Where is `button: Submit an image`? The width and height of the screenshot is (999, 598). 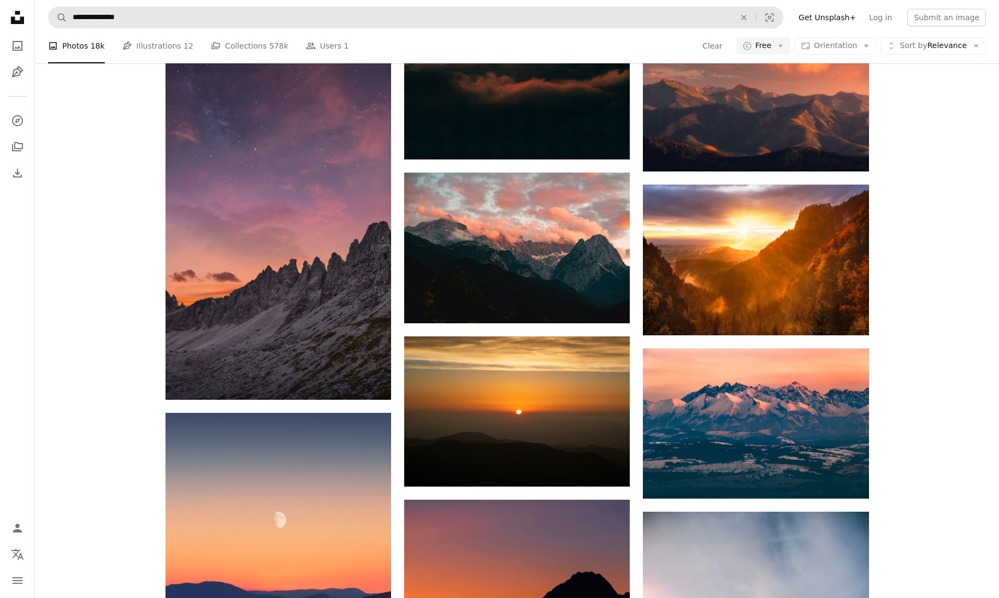 button: Submit an image is located at coordinates (947, 17).